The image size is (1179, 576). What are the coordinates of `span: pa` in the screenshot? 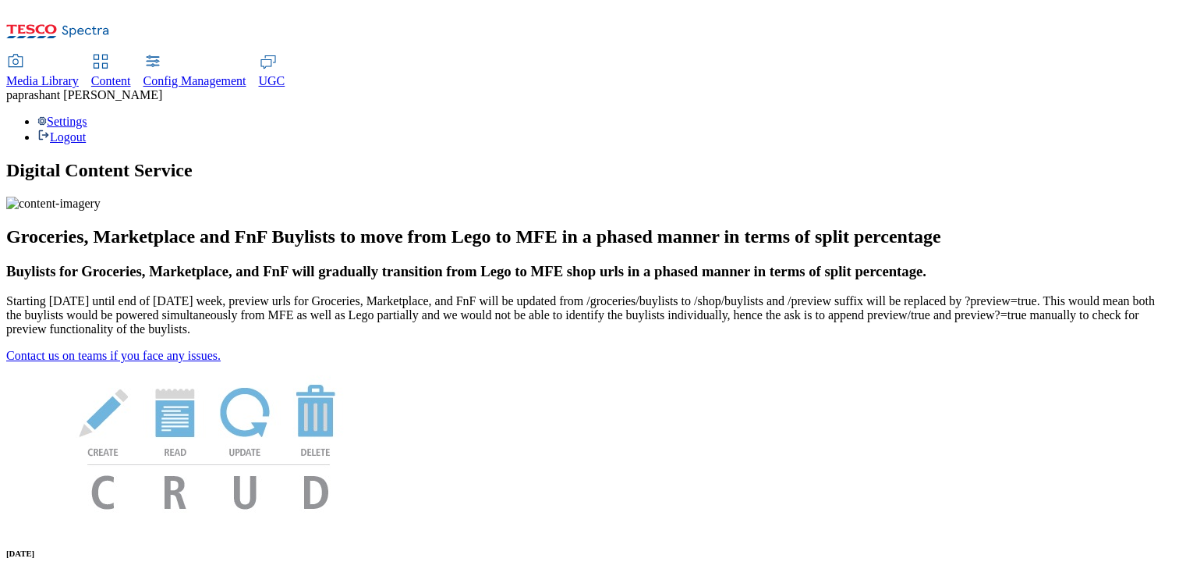 It's located at (12, 94).